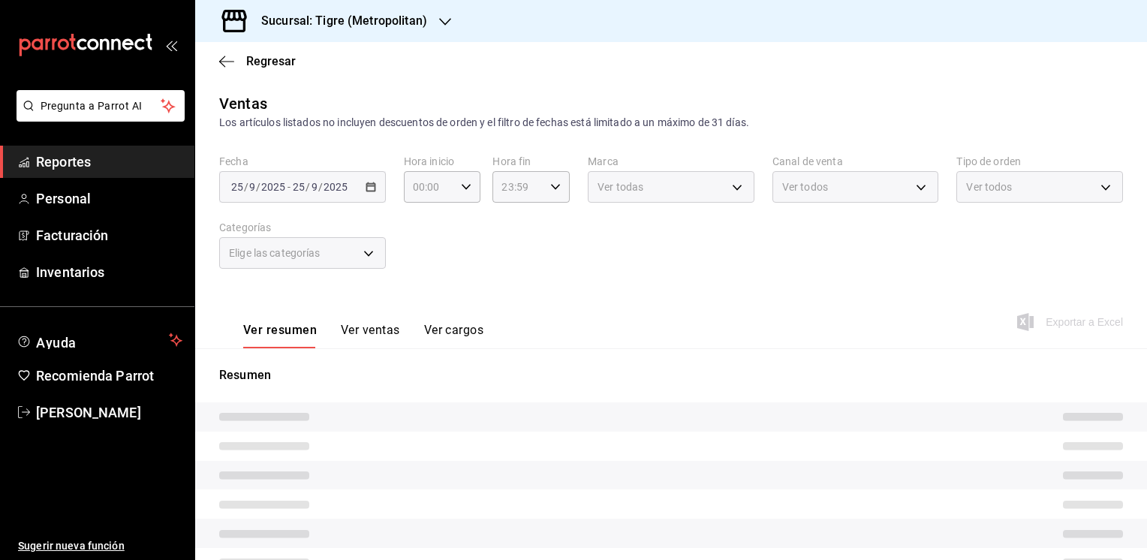 This screenshot has height=560, width=1147. What do you see at coordinates (338, 21) in the screenshot?
I see `h3: Sucursal: Tigre (Metropolitan)` at bounding box center [338, 21].